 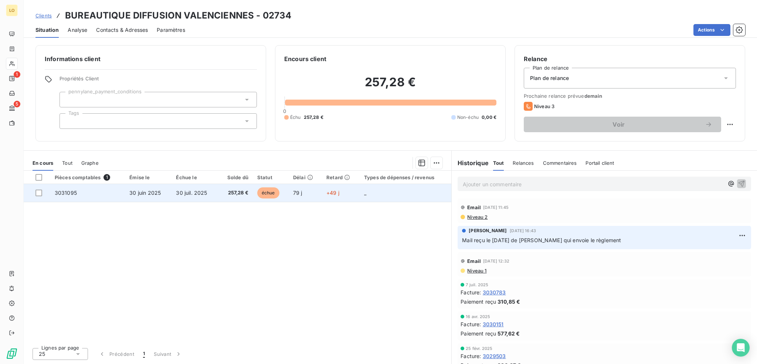 I want to click on span: demain, so click(x=594, y=96).